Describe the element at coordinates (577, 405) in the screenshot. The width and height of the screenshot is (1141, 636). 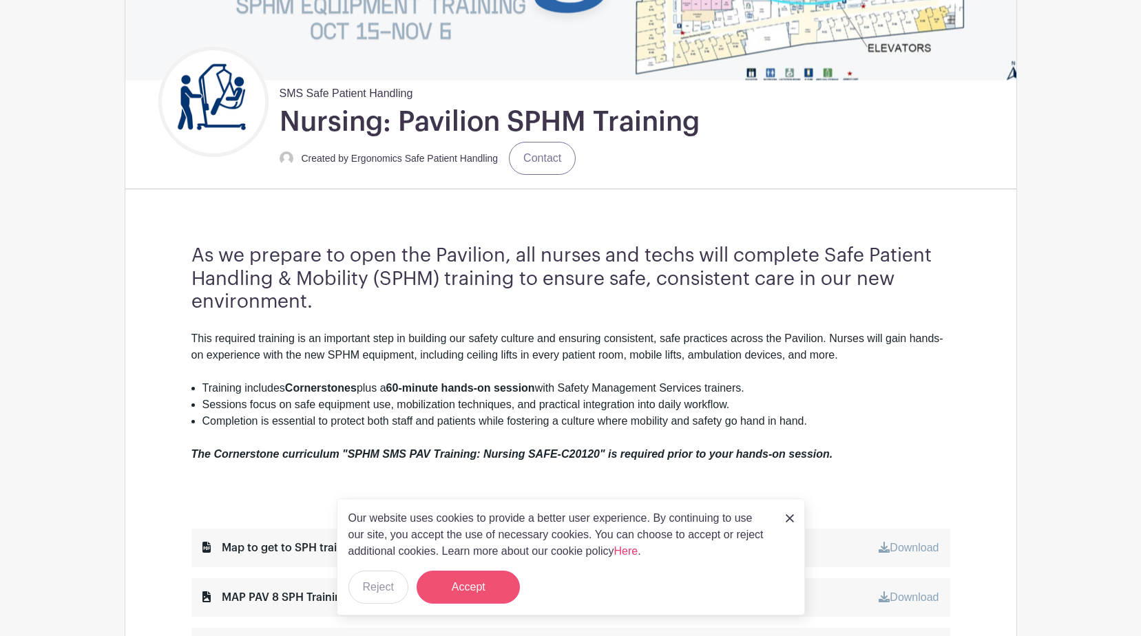
I see `li: Sessions focus on safe equipment use, mobilization techniques, and practical integration into dai...` at that location.